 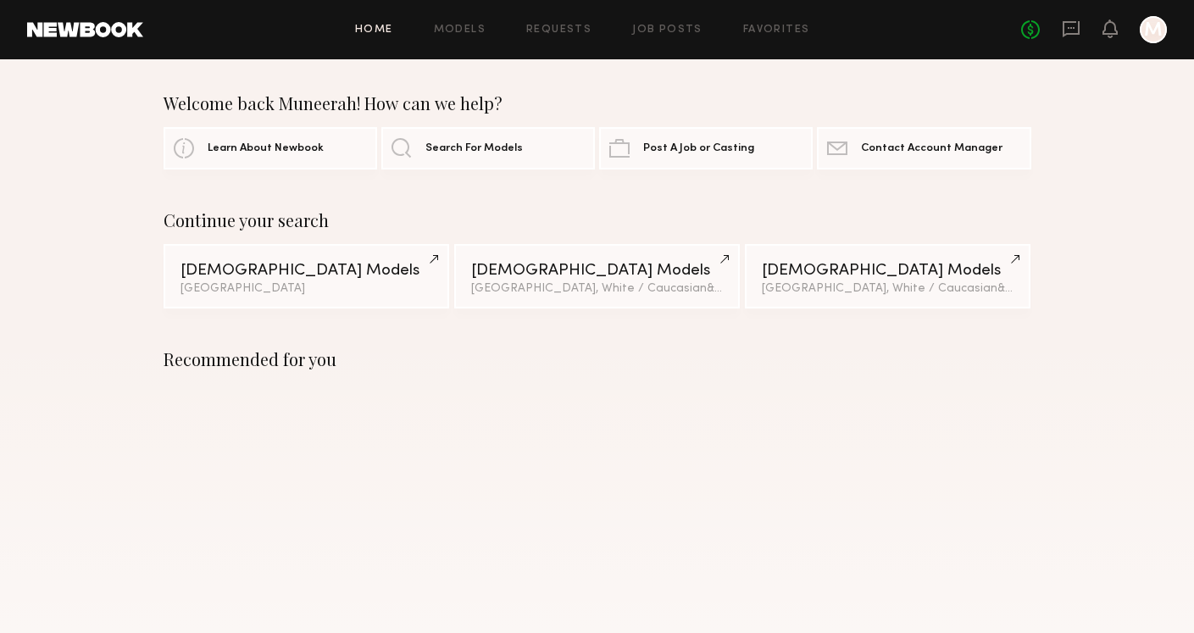 What do you see at coordinates (265, 148) in the screenshot?
I see `span: Learn About Newbook` at bounding box center [265, 148].